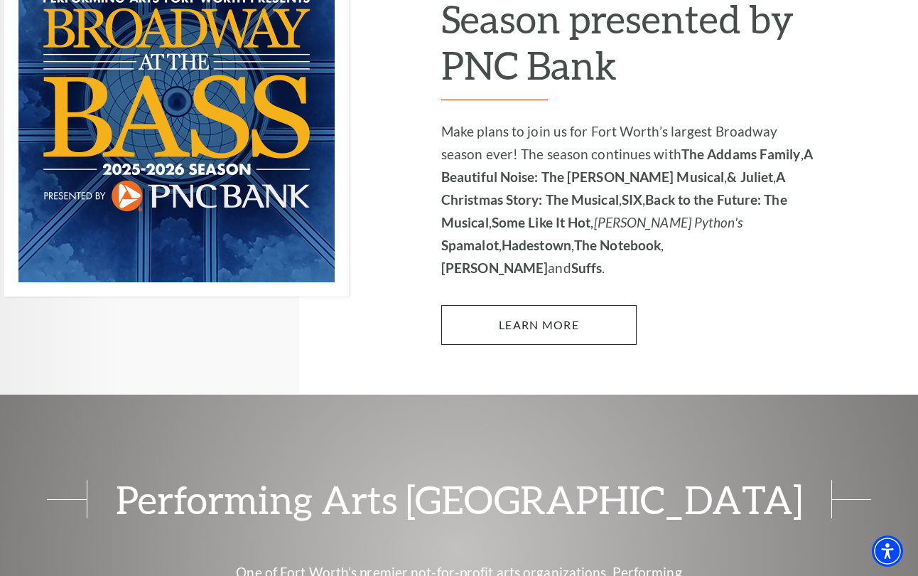 The width and height of the screenshot is (918, 576). What do you see at coordinates (618, 244) in the screenshot?
I see `strong: The Notebook` at bounding box center [618, 244].